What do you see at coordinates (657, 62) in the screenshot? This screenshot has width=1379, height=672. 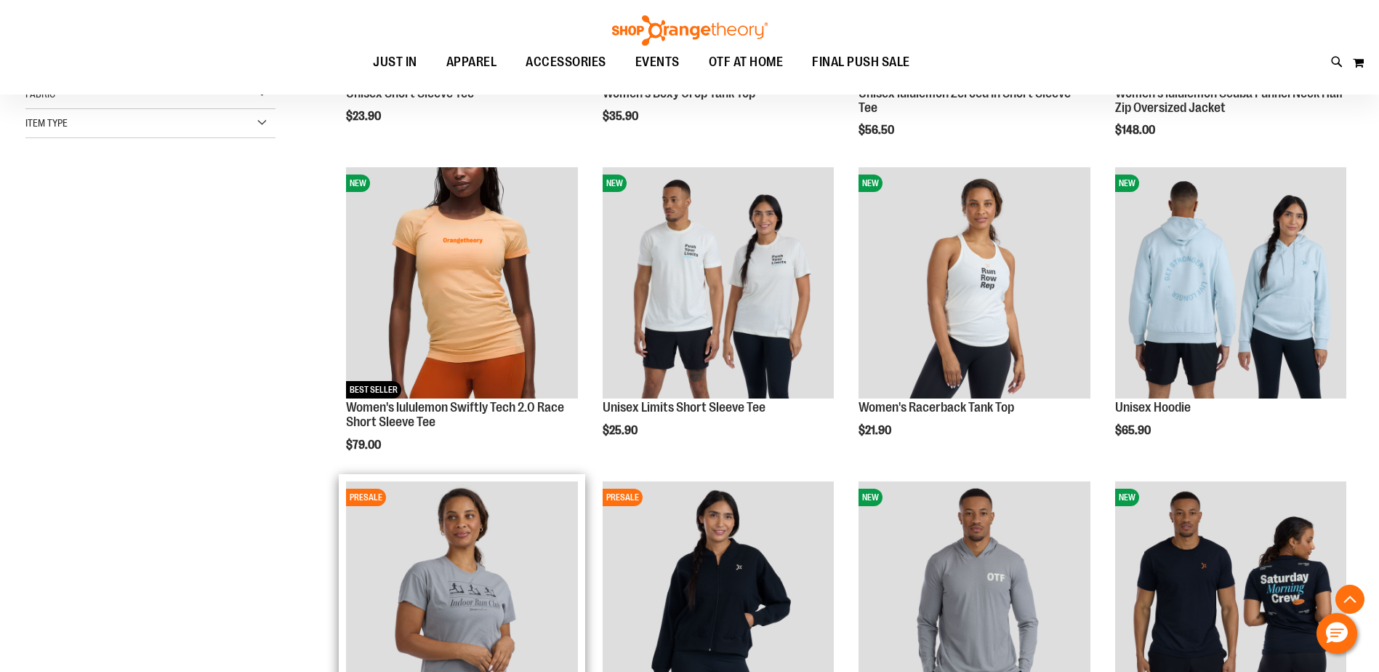 I see `span: EVENTS` at bounding box center [657, 62].